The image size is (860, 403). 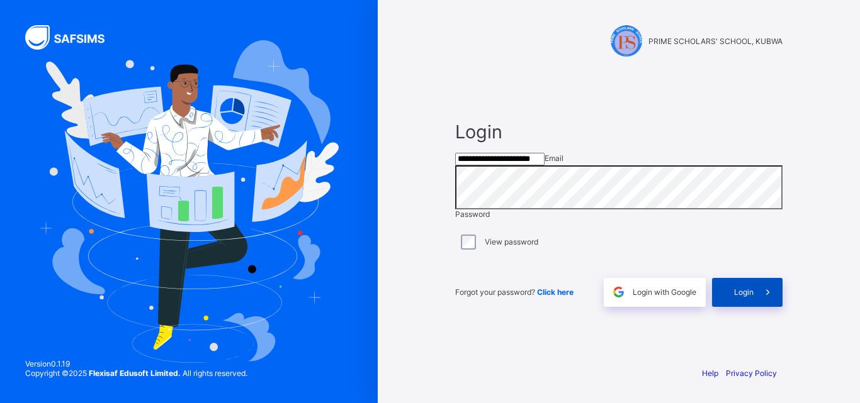 What do you see at coordinates (618, 292) in the screenshot?
I see `img: google.396cfc9801f0270233282035f929180a.svg` at bounding box center [618, 292].